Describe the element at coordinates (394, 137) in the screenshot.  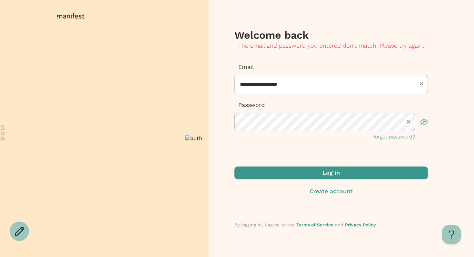
I see `p: Forgot password?` at that location.